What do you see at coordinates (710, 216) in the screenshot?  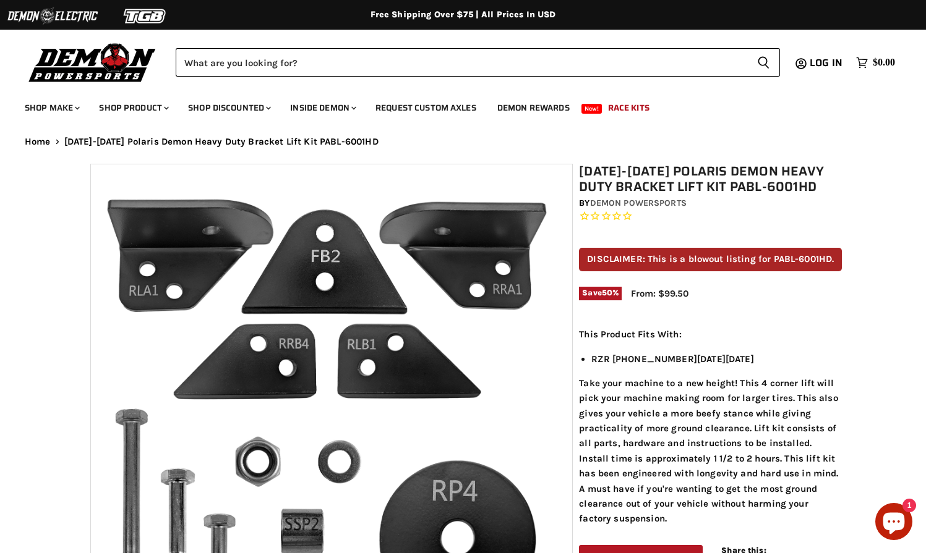 I see `span: Rated 0.0 out of 5 stars 0 reviews` at bounding box center [710, 216].